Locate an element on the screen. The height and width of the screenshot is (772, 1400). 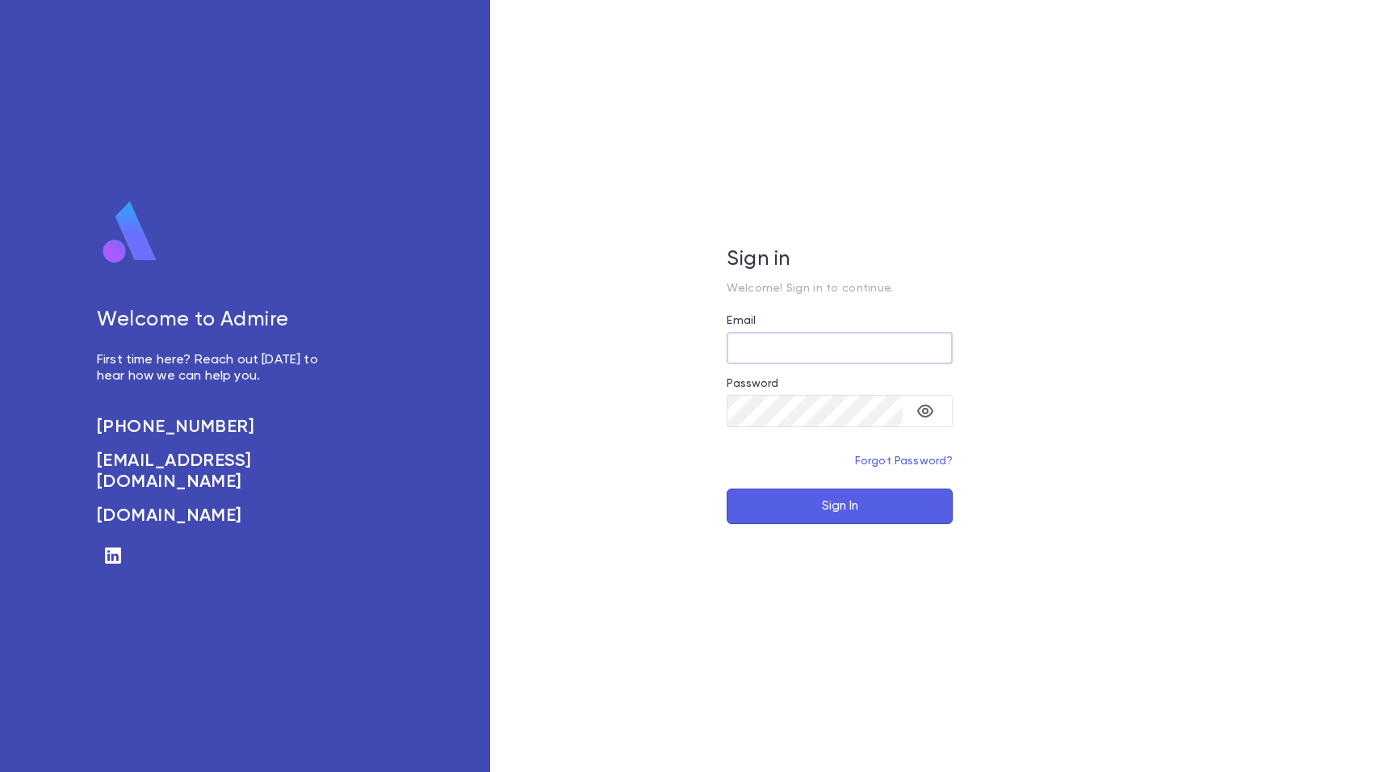
button: Sign In is located at coordinates (840, 506).